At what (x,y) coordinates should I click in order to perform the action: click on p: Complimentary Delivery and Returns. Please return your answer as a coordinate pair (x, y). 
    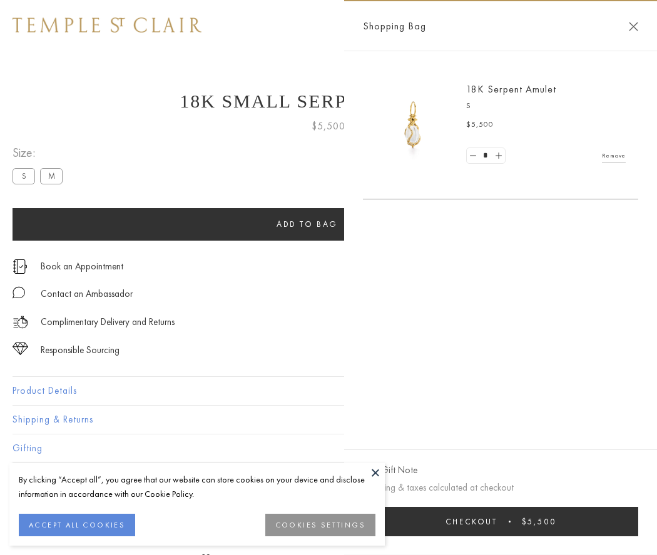
    Looking at the image, I should click on (108, 322).